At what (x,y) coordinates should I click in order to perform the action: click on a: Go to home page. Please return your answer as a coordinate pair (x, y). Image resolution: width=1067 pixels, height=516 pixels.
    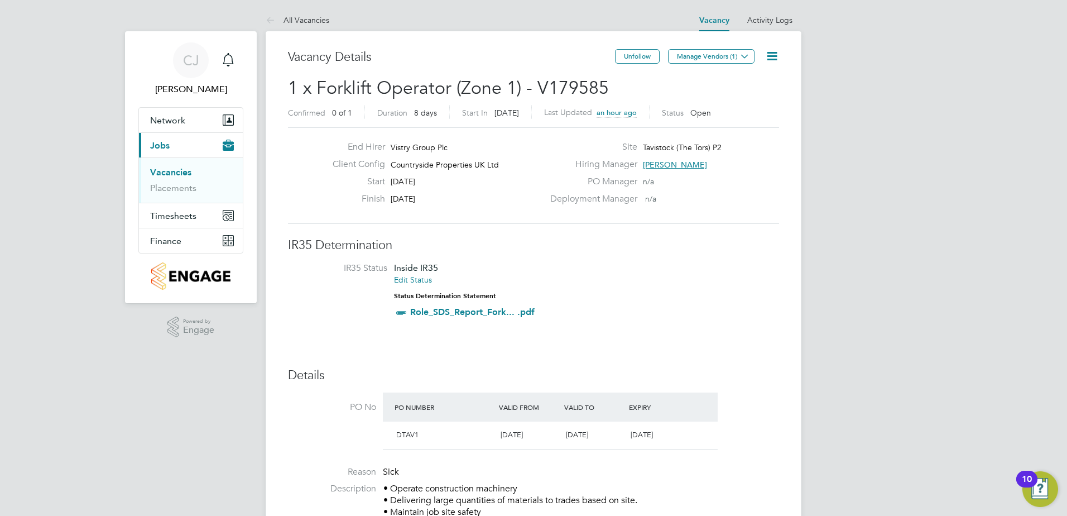
    Looking at the image, I should click on (191, 276).